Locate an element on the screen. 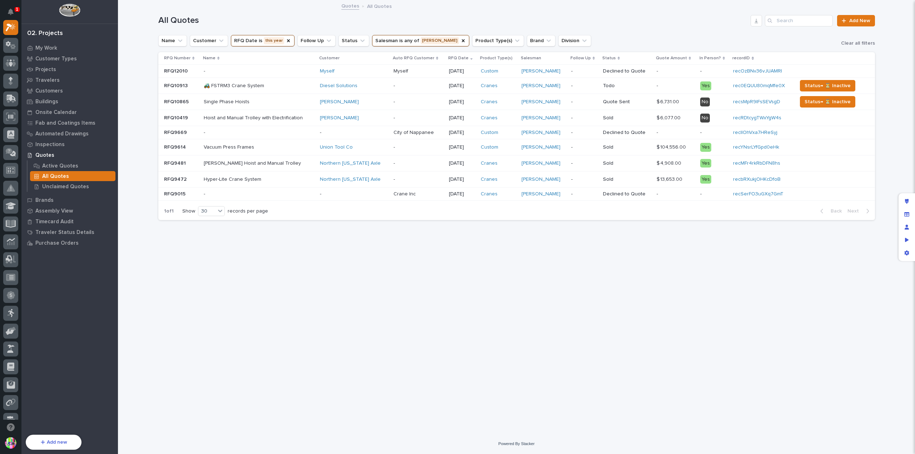 The height and width of the screenshot is (454, 915). p: Vacuum Press Frames is located at coordinates (259, 147).